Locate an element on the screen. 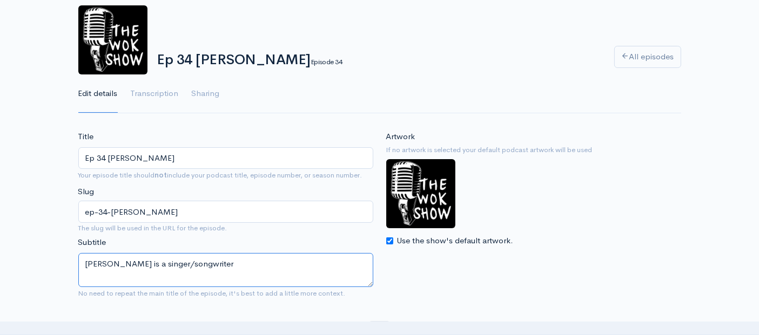  input: title-of-episode is located at coordinates (226, 212).